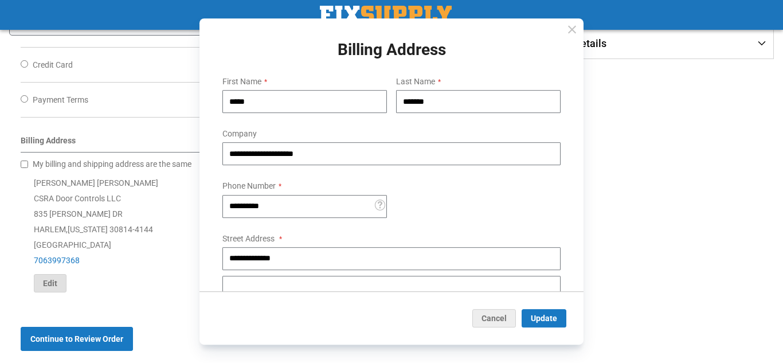 Image resolution: width=783 pixels, height=363 pixels. Describe the element at coordinates (57, 260) in the screenshot. I see `a: 7063997368` at that location.